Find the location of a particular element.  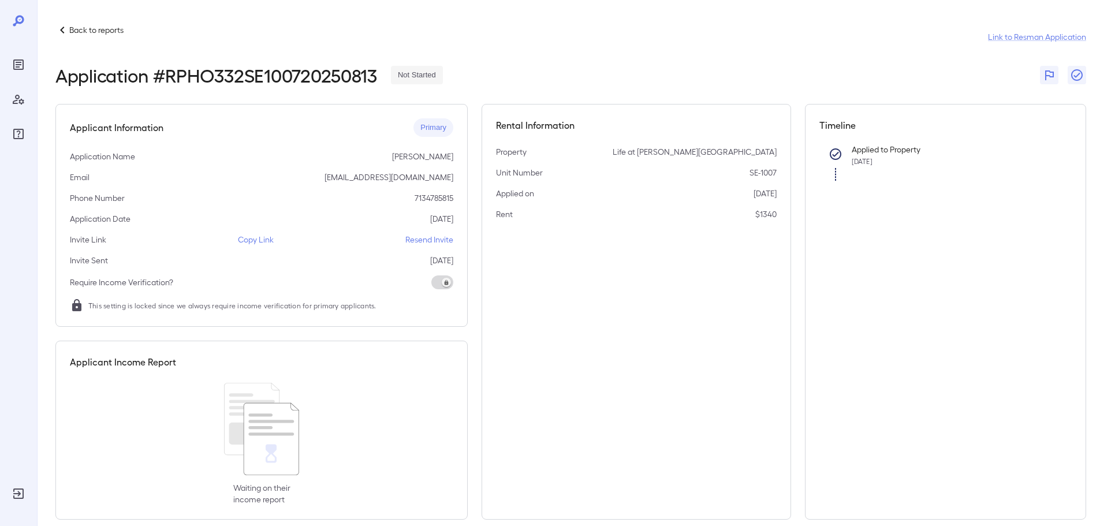

p: Applied on is located at coordinates (515, 193).